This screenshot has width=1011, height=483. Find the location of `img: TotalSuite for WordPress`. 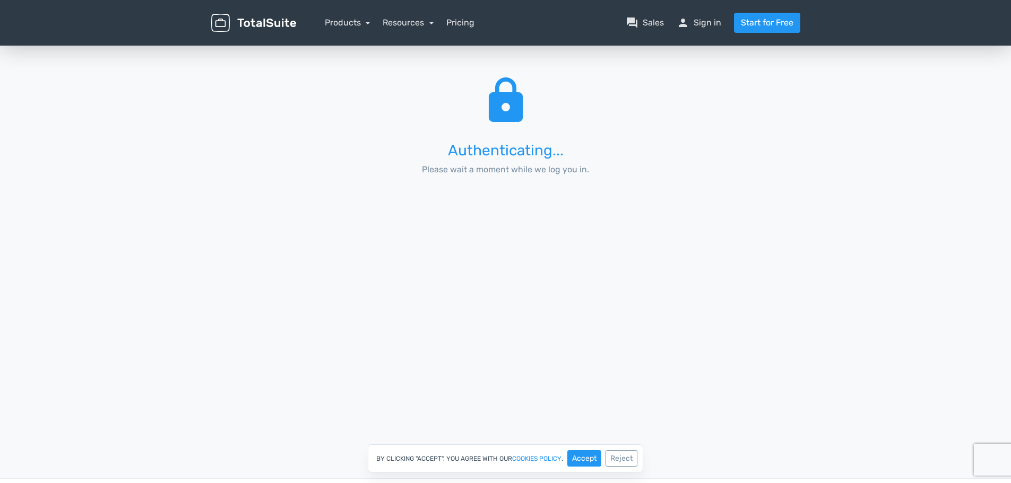

img: TotalSuite for WordPress is located at coordinates (254, 23).